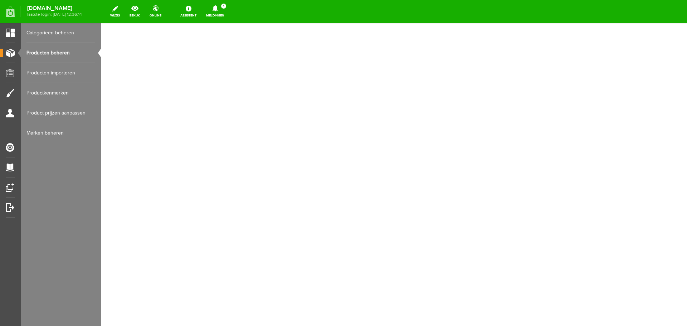 The image size is (687, 326). What do you see at coordinates (61, 53) in the screenshot?
I see `a: Producten beheren` at bounding box center [61, 53].